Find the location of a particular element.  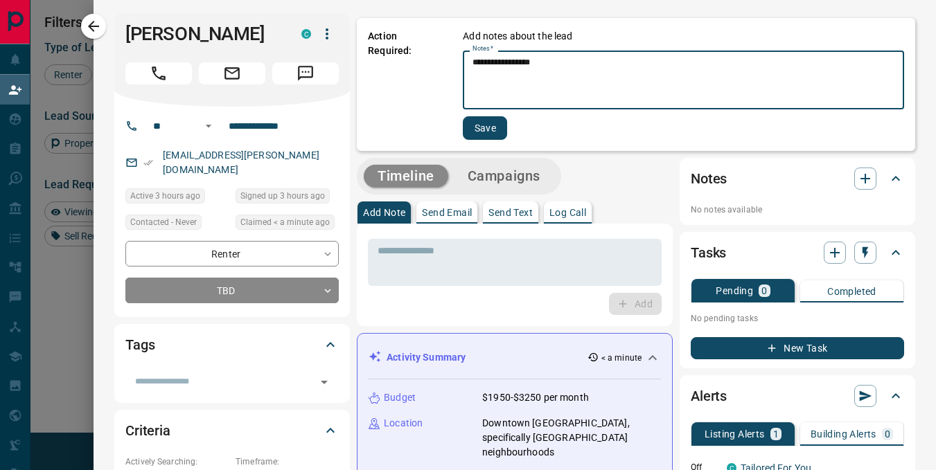

p: Actively Searching: is located at coordinates (177, 462).